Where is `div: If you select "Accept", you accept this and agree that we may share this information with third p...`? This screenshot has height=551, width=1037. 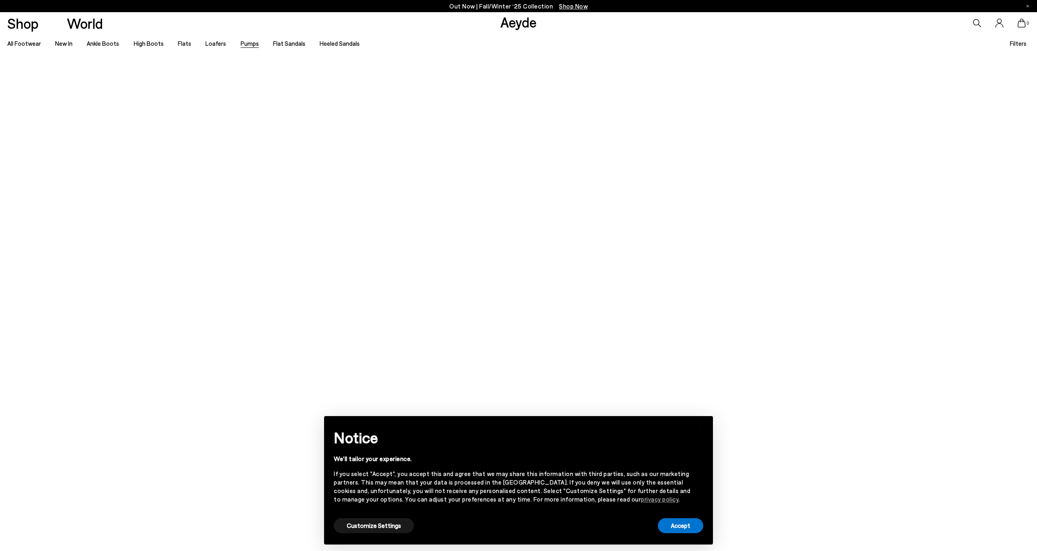
div: If you select "Accept", you accept this and agree that we may share this information with third p... is located at coordinates (512, 487).